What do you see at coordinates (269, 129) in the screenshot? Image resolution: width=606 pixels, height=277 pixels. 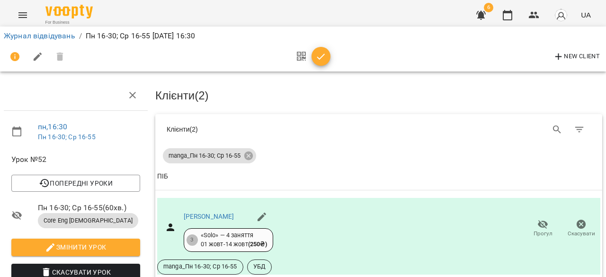 I see `div: Клієнти ( 2 )` at bounding box center [269, 129].